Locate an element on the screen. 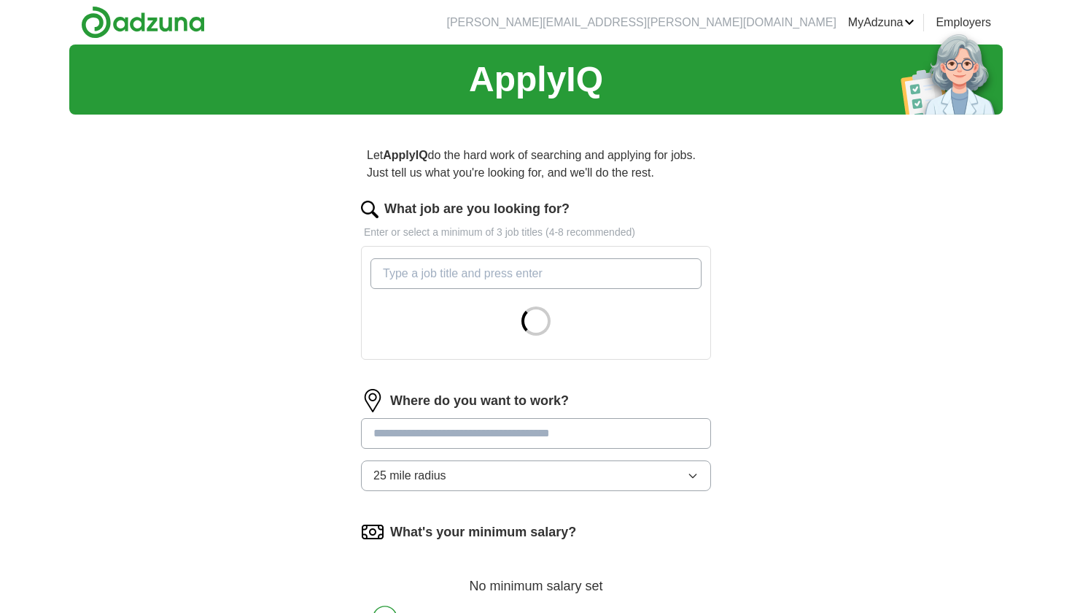  p: Let do the hard work of searching and applying for jobs. Just tell us what you're looking for, an... is located at coordinates (536, 164).